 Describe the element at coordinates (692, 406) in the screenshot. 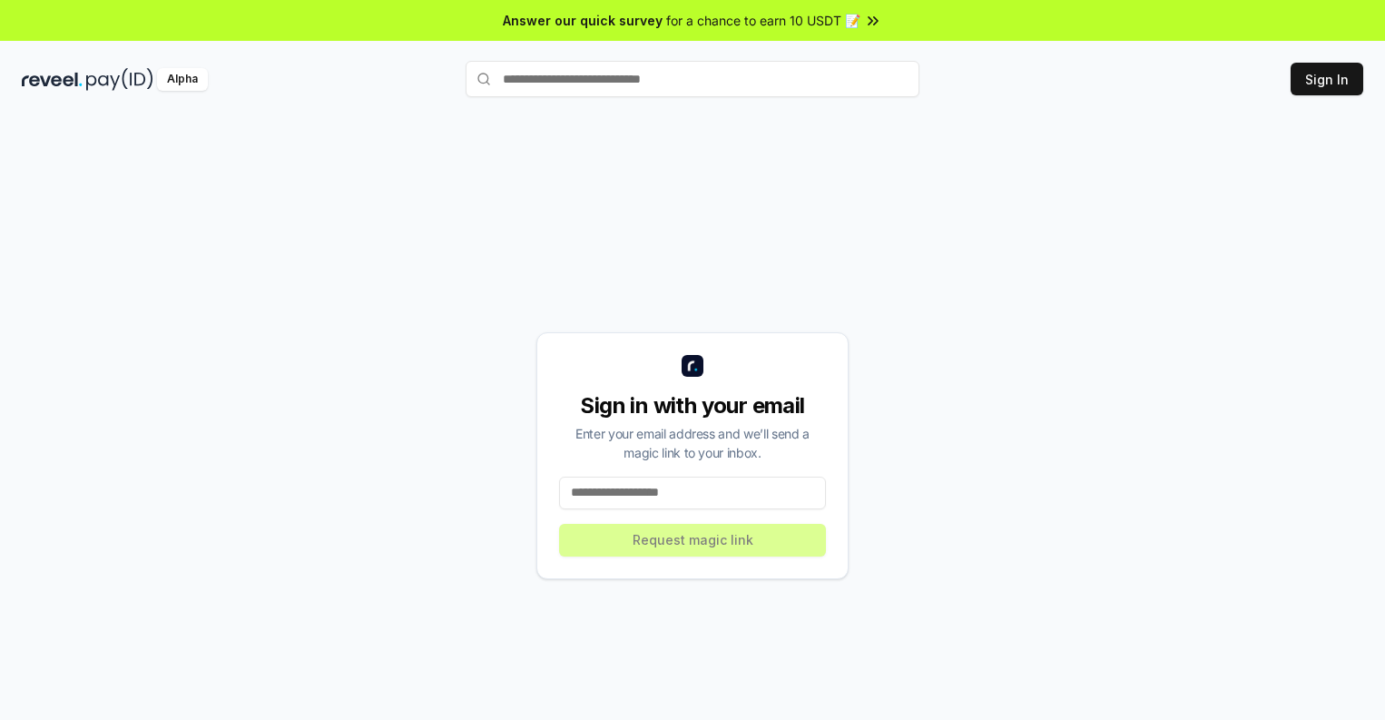

I see `div: Sign in with your email` at that location.